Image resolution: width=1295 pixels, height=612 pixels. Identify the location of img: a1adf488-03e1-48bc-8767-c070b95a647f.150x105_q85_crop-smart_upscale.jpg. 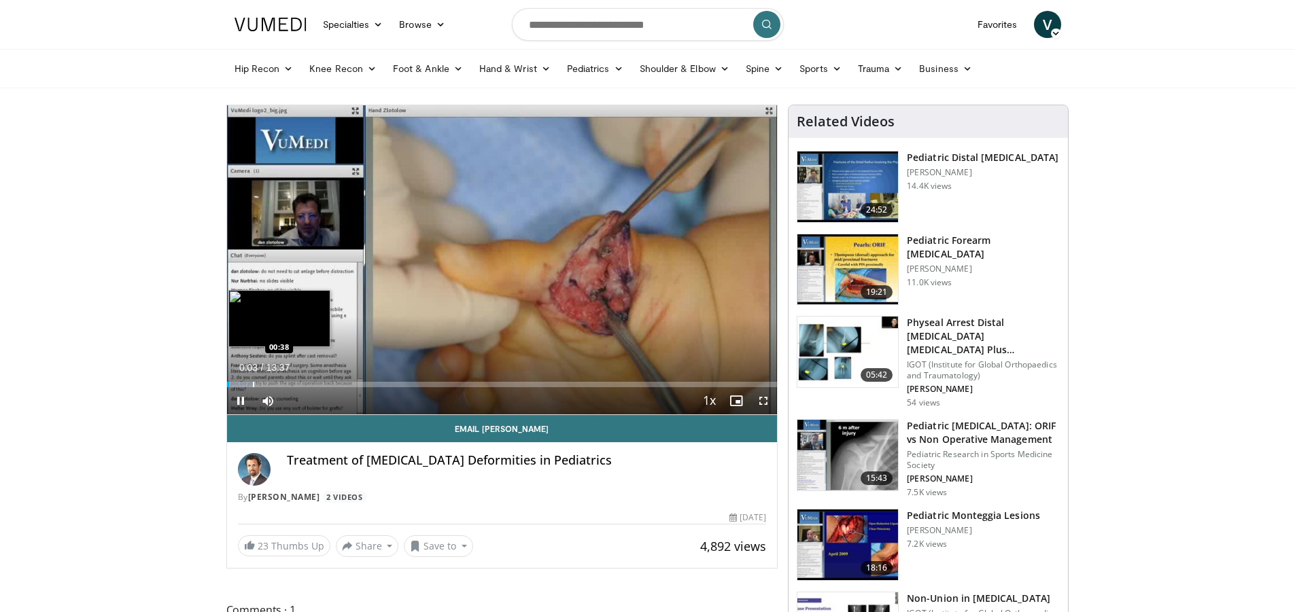
(848, 187).